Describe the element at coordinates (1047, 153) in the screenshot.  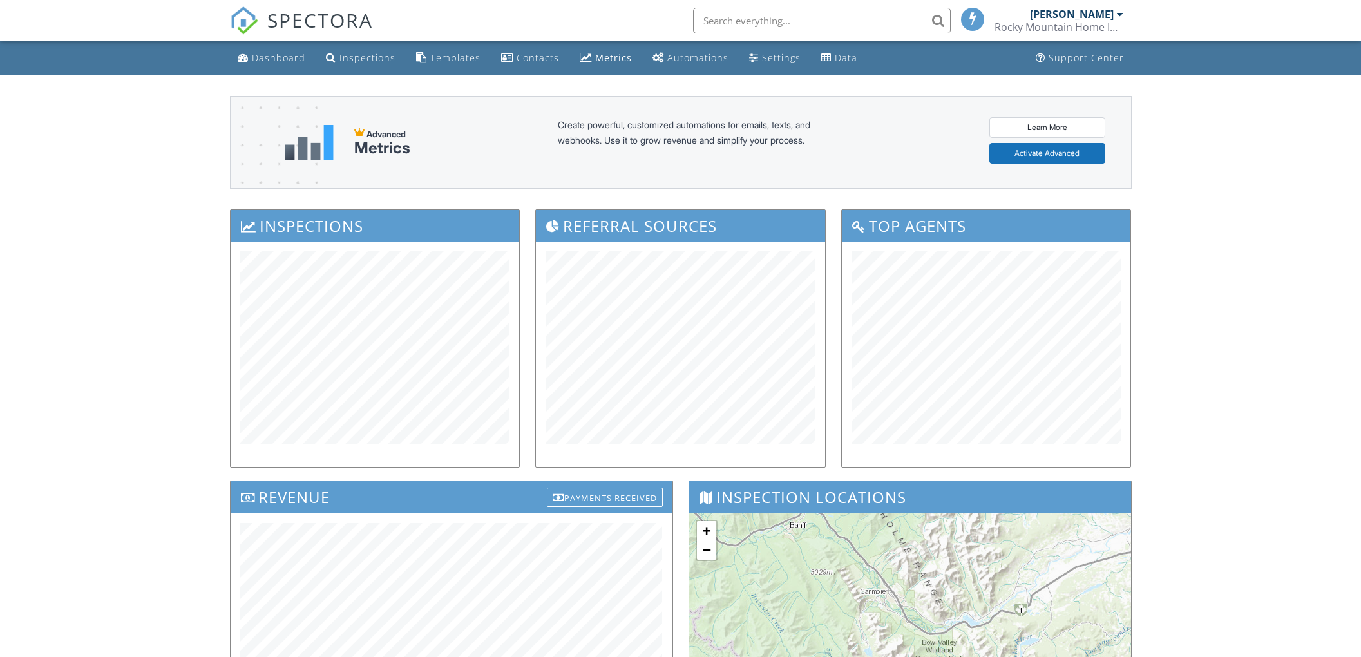
I see `a: Activate Advanced` at that location.